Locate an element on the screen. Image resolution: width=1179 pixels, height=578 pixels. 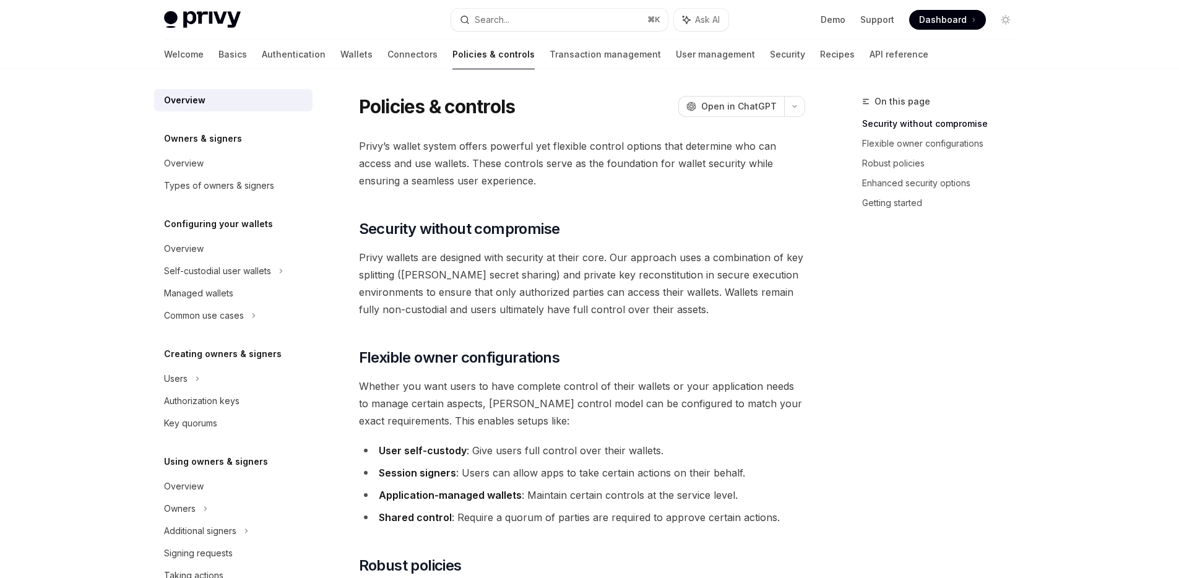
span: ⌘ K is located at coordinates (653, 20).